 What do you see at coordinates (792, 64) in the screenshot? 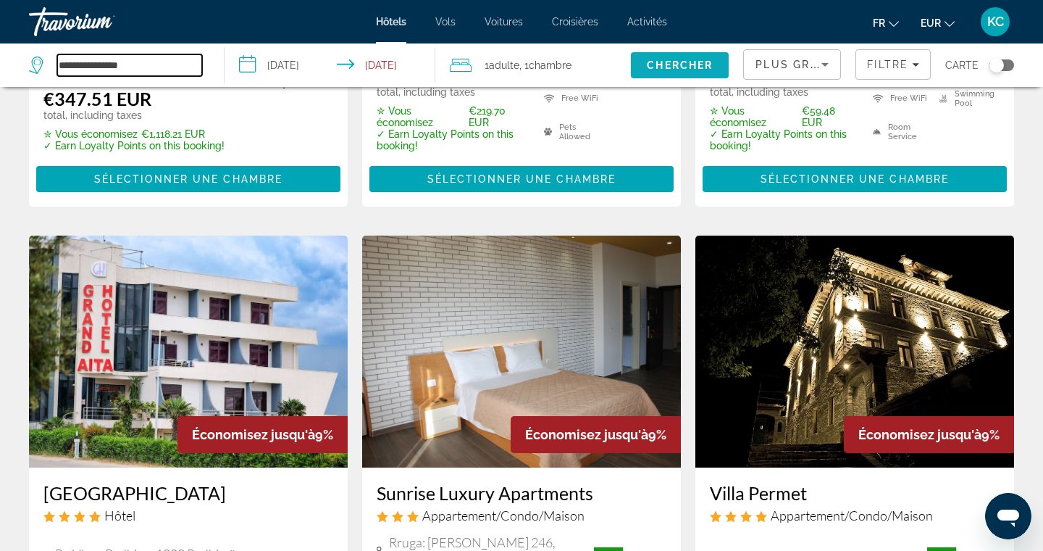
I see `mat-select: Sort by` at bounding box center [792, 64].